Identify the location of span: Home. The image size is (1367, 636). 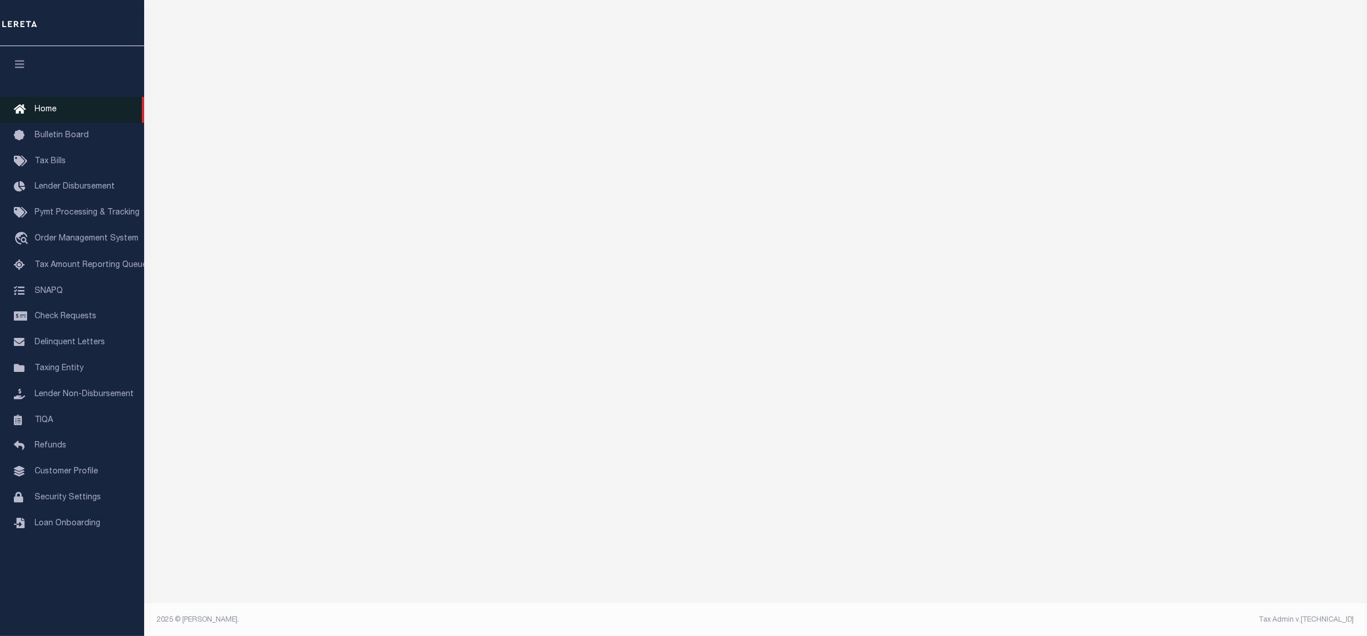
(46, 110).